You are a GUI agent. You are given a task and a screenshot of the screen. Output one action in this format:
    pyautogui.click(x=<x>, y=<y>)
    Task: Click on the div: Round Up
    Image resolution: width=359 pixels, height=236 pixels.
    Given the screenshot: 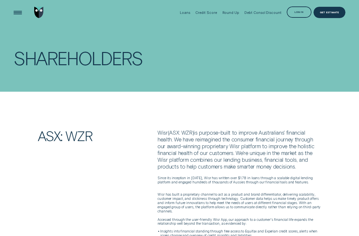 What is the action you would take?
    pyautogui.click(x=231, y=13)
    